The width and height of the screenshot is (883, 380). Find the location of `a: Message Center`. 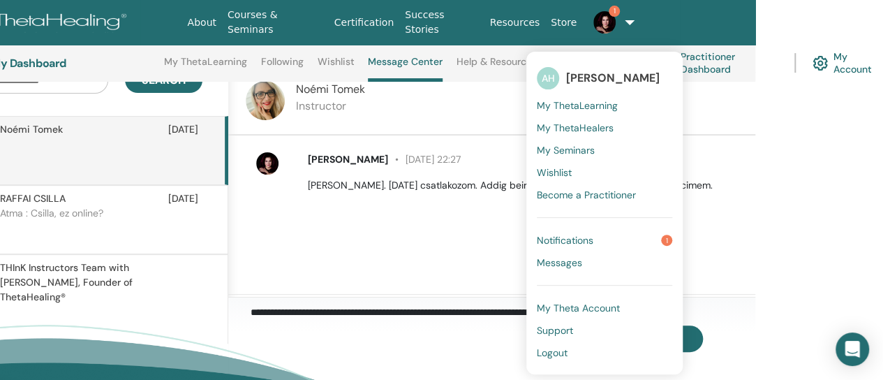

a: Message Center is located at coordinates (405, 68).